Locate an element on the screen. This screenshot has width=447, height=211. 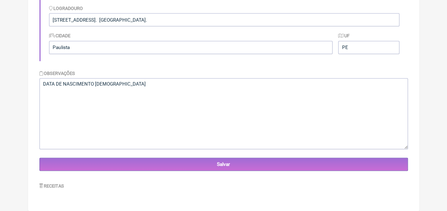
label: Logradouro is located at coordinates (66, 8).